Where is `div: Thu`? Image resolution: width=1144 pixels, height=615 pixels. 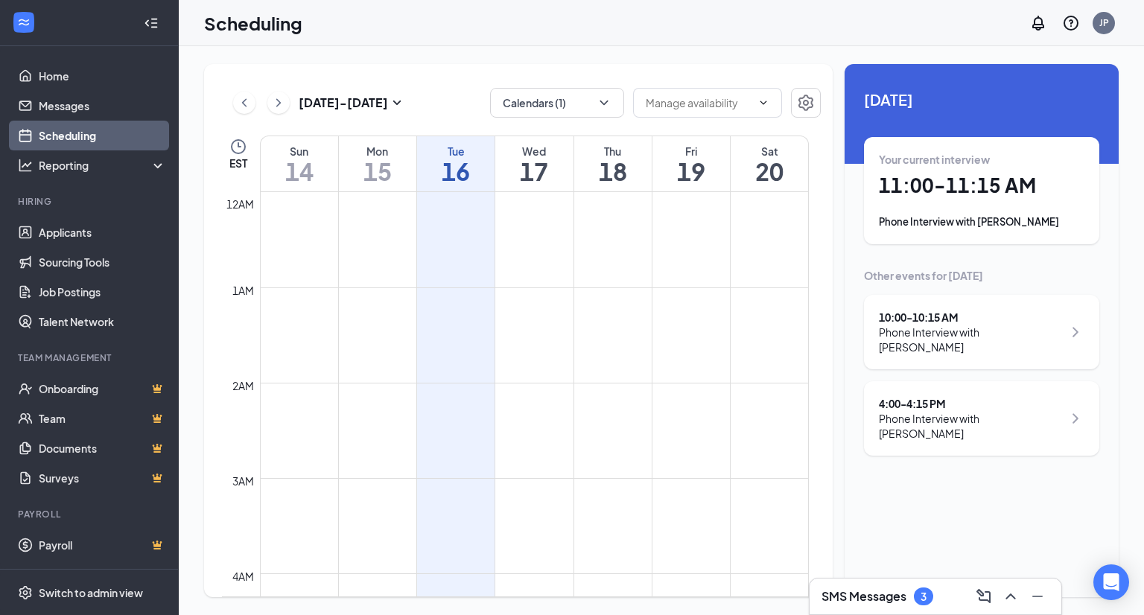 div: Thu is located at coordinates (613, 151).